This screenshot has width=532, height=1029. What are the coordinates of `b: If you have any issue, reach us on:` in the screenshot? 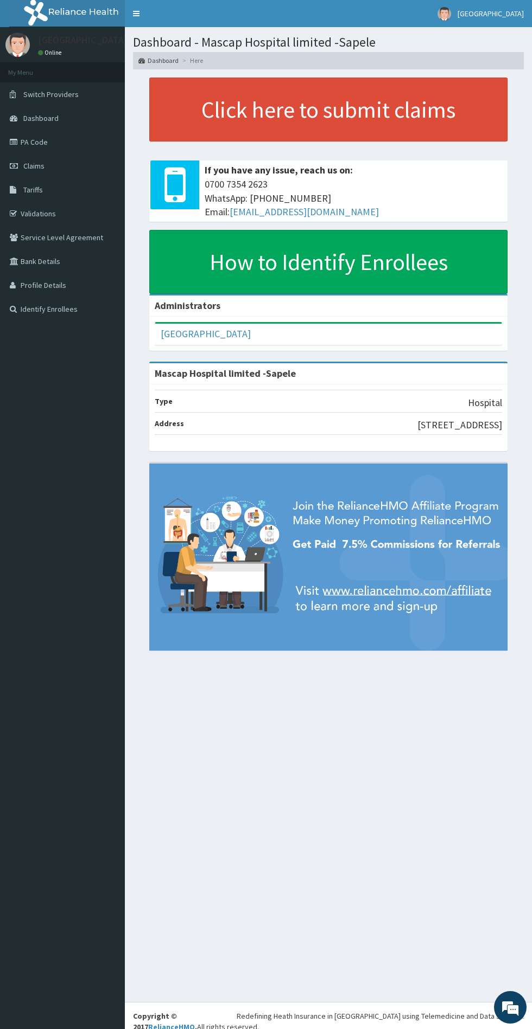 It's located at (278, 170).